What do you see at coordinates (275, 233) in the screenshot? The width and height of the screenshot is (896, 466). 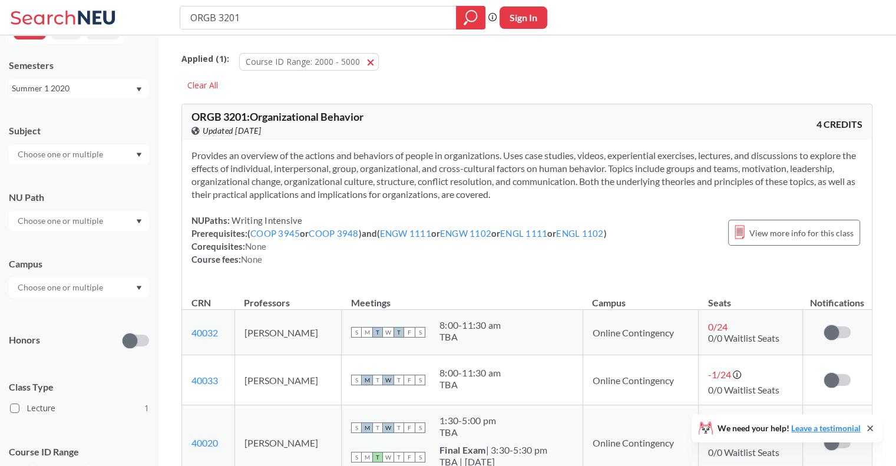 I see `a: COOP 3945` at bounding box center [275, 233].